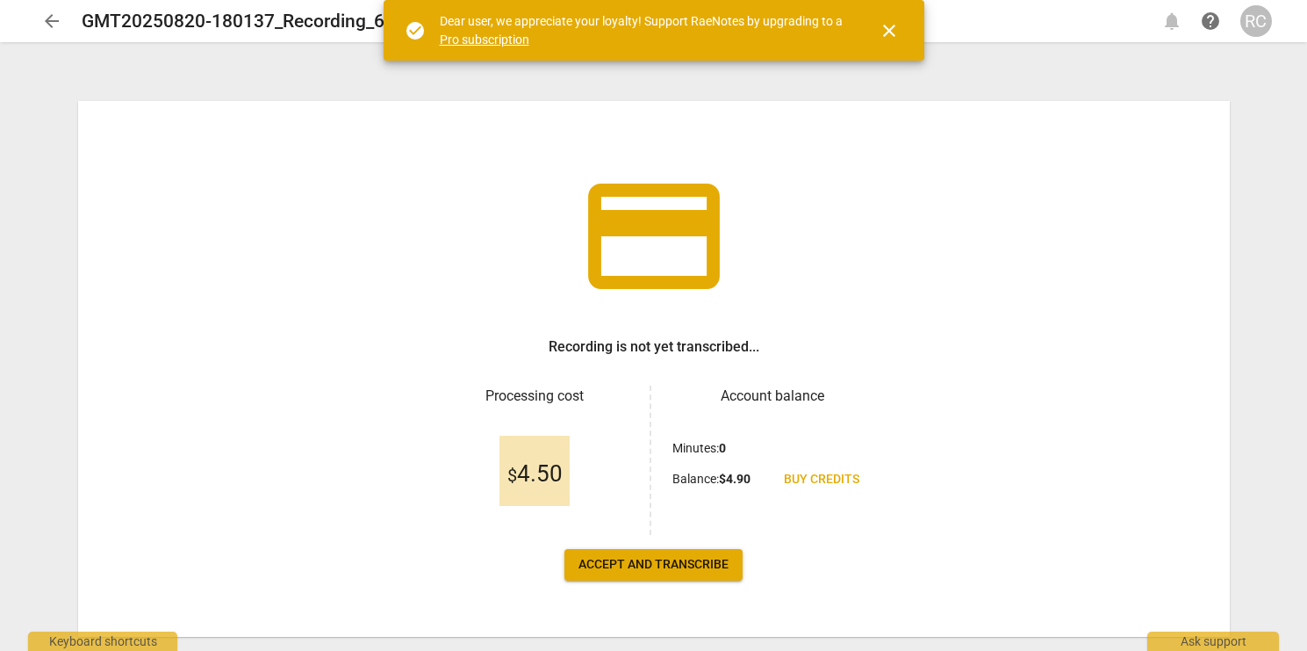 Image resolution: width=1307 pixels, height=651 pixels. Describe the element at coordinates (1213, 641) in the screenshot. I see `div: Ask support` at that location.